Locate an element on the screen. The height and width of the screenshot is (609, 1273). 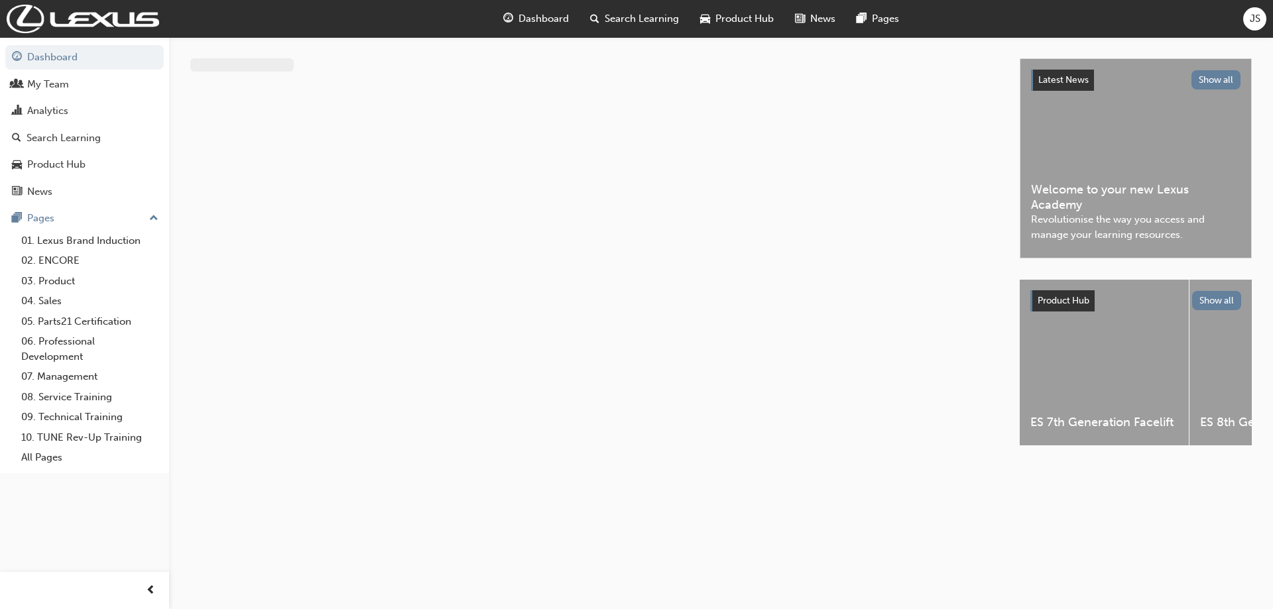
a: Latest NewsShow allWelcome to your new Lexus AcademyRevolutionise the way you access and manage y... is located at coordinates (1135, 158).